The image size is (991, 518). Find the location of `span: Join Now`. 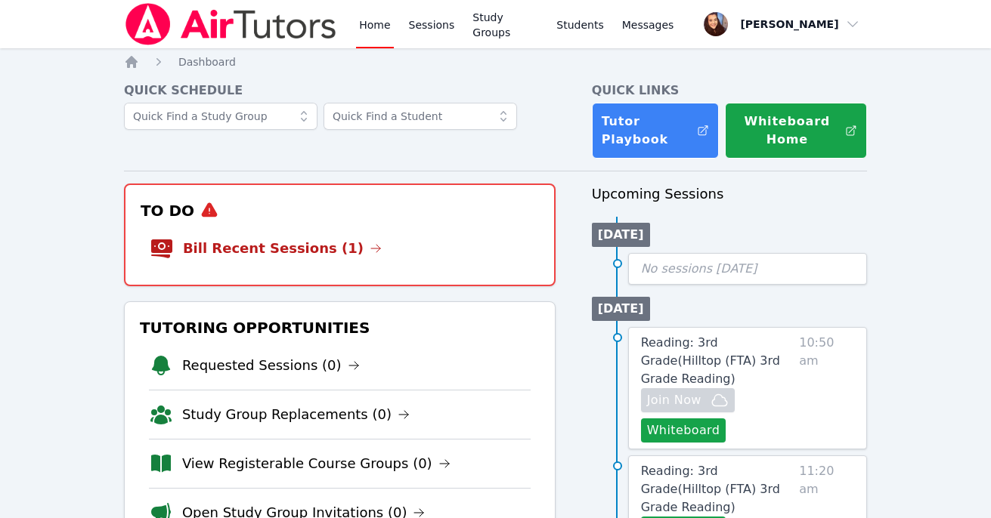

span: Join Now is located at coordinates (674, 401).